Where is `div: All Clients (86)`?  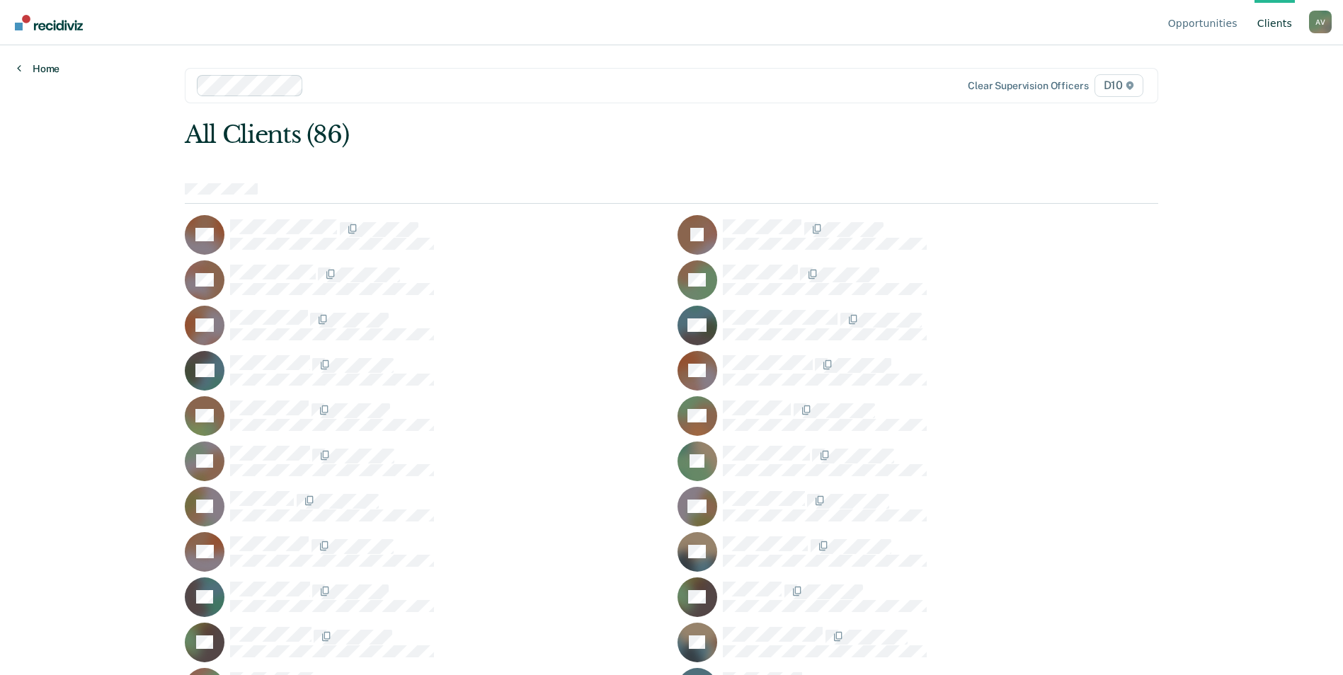
div: All Clients (86) is located at coordinates (574, 134).